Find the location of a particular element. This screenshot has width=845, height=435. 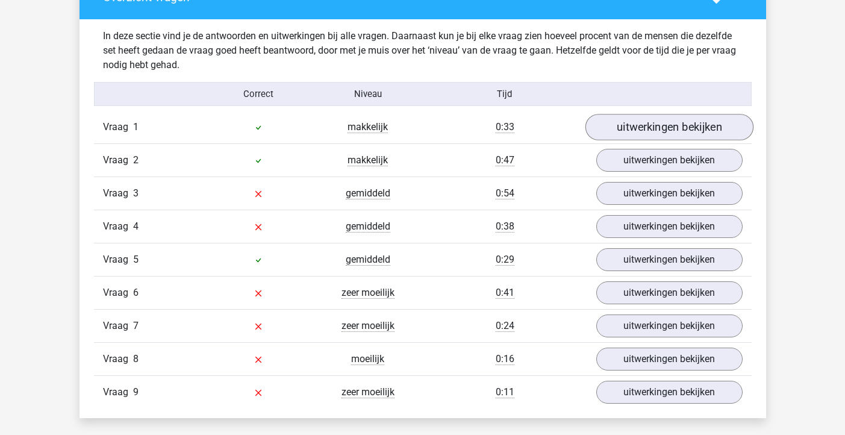

div: Niveau is located at coordinates (368, 94).